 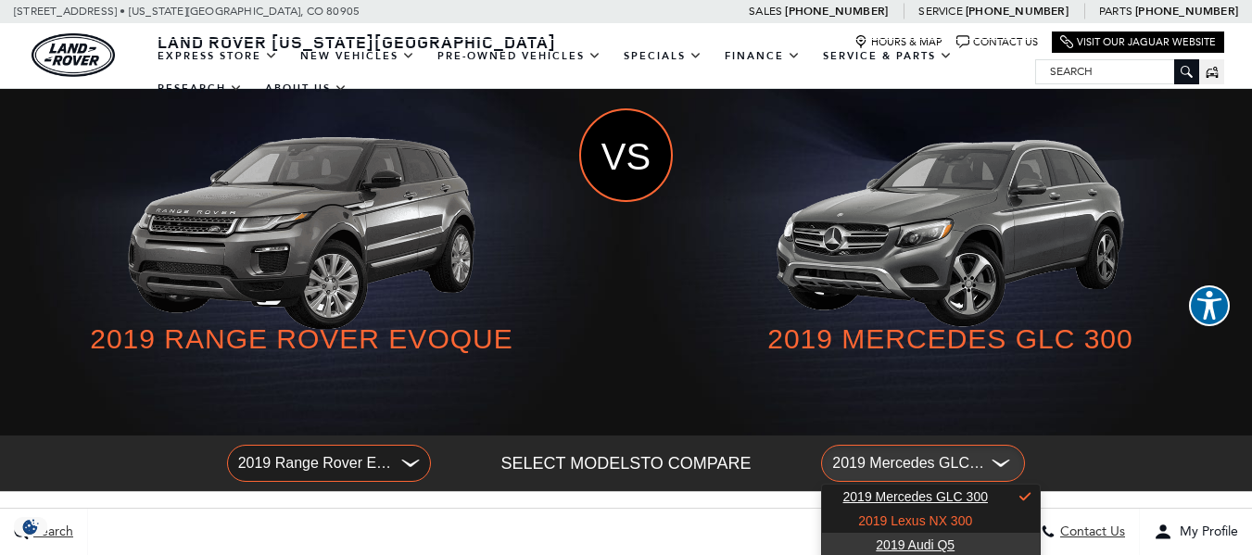 I want to click on img: Land Rover, so click(x=73, y=55).